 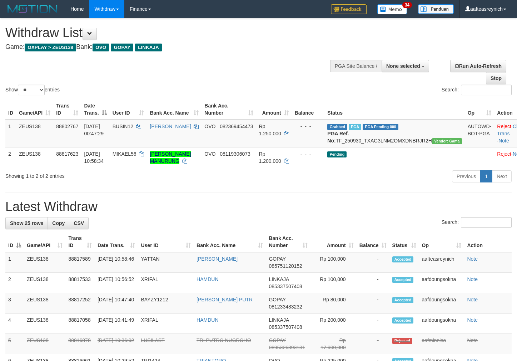 I want to click on span: Vendor URL: https://trx31.1velocity.biz, so click(x=447, y=141).